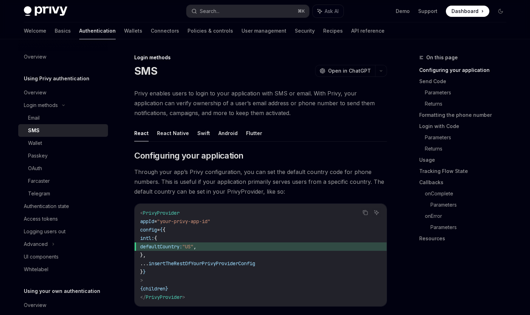 This screenshot has height=315, width=530. What do you see at coordinates (468, 193) in the screenshot?
I see `a: onComplete` at bounding box center [468, 193].